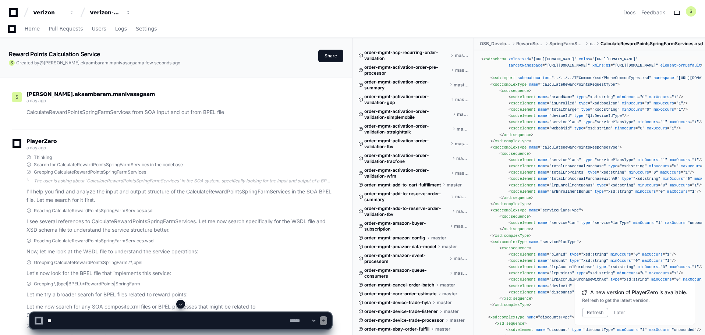 The width and height of the screenshot is (705, 335). Describe the element at coordinates (179, 252) in the screenshot. I see `p: Now, let me look at the WSDL file to understand the service operations:` at that location.